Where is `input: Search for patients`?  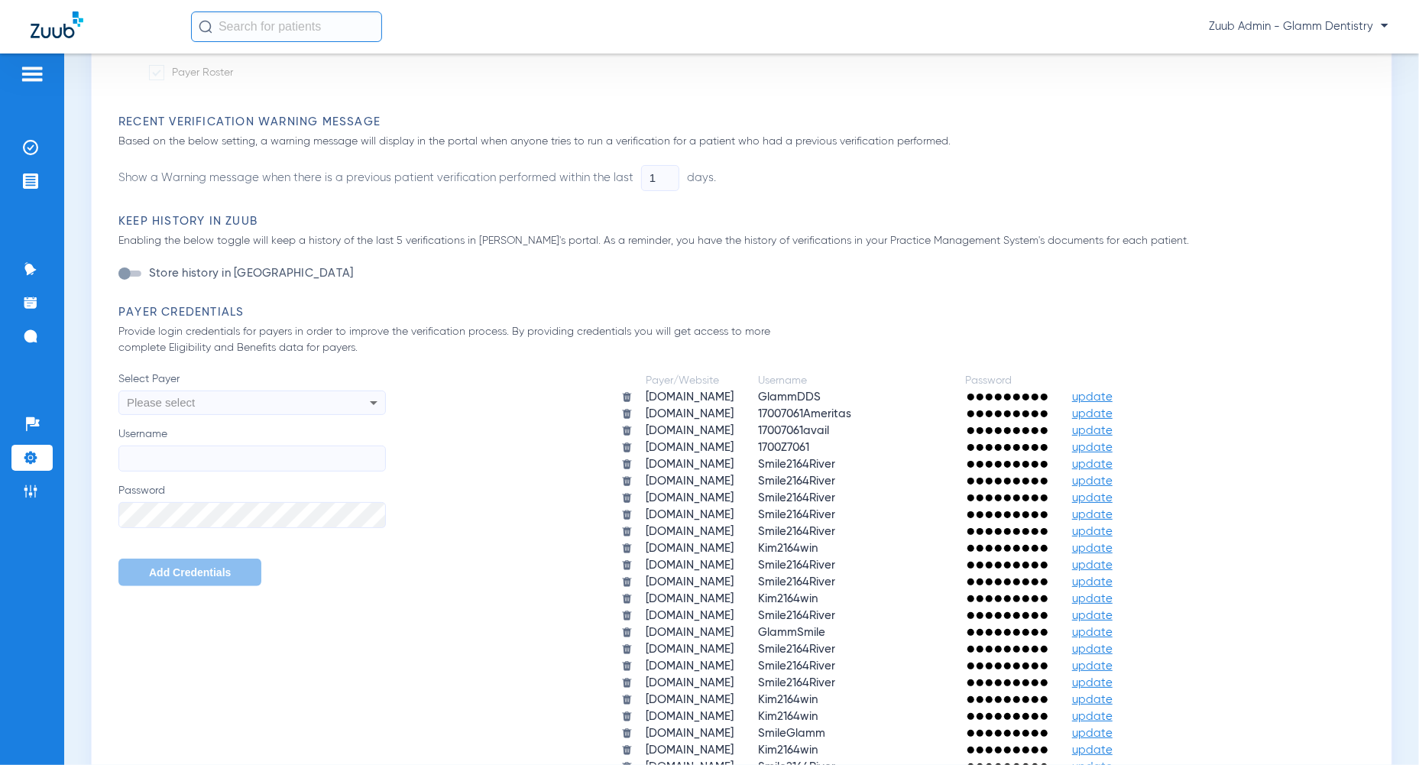
input: Search for patients is located at coordinates (287, 27).